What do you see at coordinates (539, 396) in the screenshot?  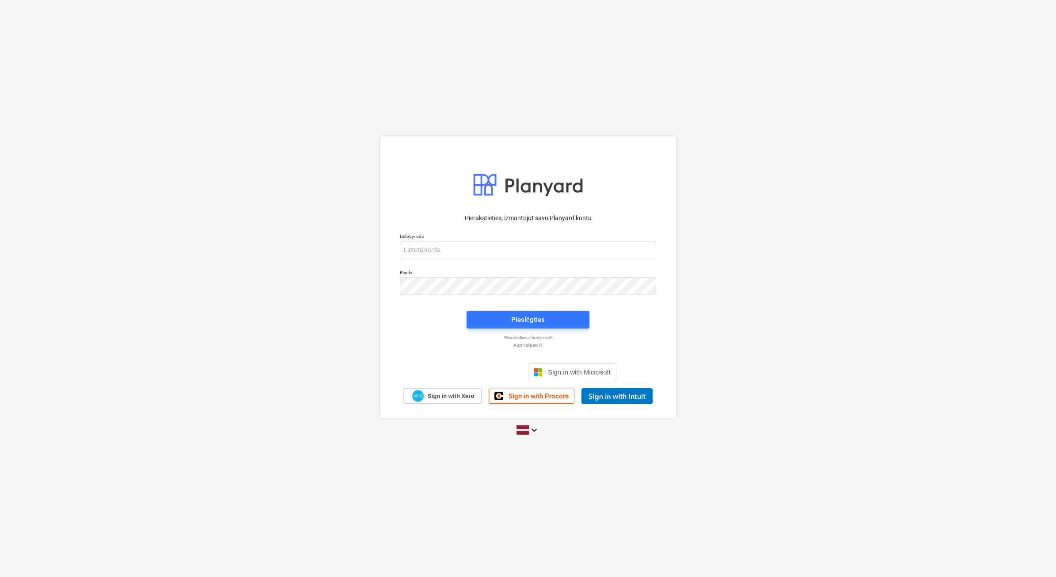 I see `span: Sign in with Procore` at bounding box center [539, 396].